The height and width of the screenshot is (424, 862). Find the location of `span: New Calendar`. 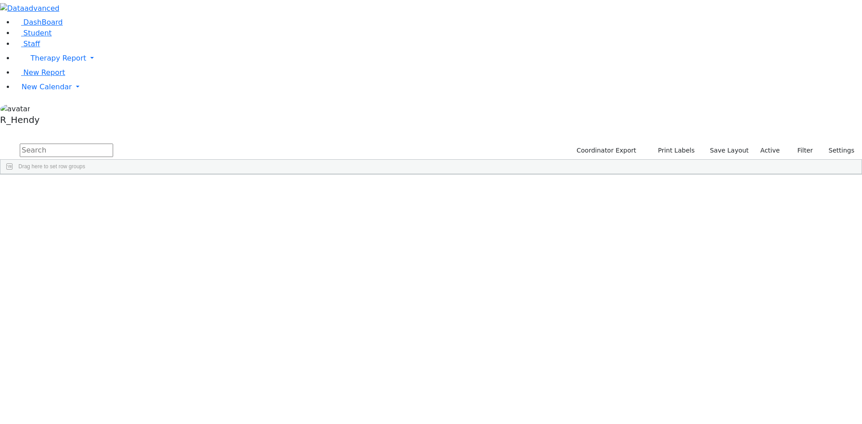

span: New Calendar is located at coordinates (47, 87).